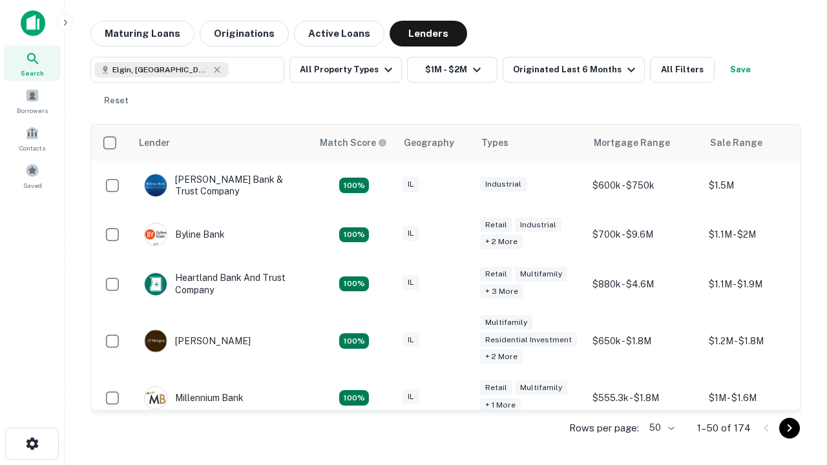  I want to click on div: Matching Properties: 16, hasApolloMatch: undefined, so click(354, 398).